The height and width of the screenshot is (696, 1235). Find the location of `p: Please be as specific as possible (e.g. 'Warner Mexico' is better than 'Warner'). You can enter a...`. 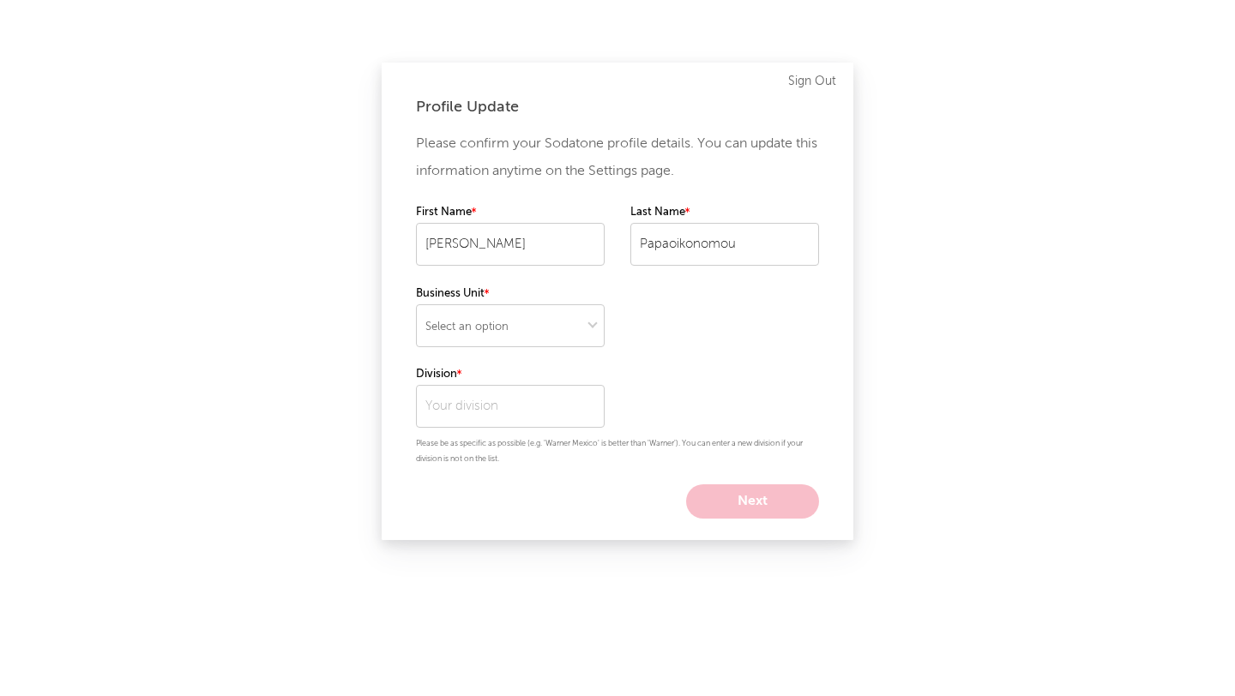

p: Please be as specific as possible (e.g. 'Warner Mexico' is better than 'Warner'). You can enter a... is located at coordinates (617, 452).